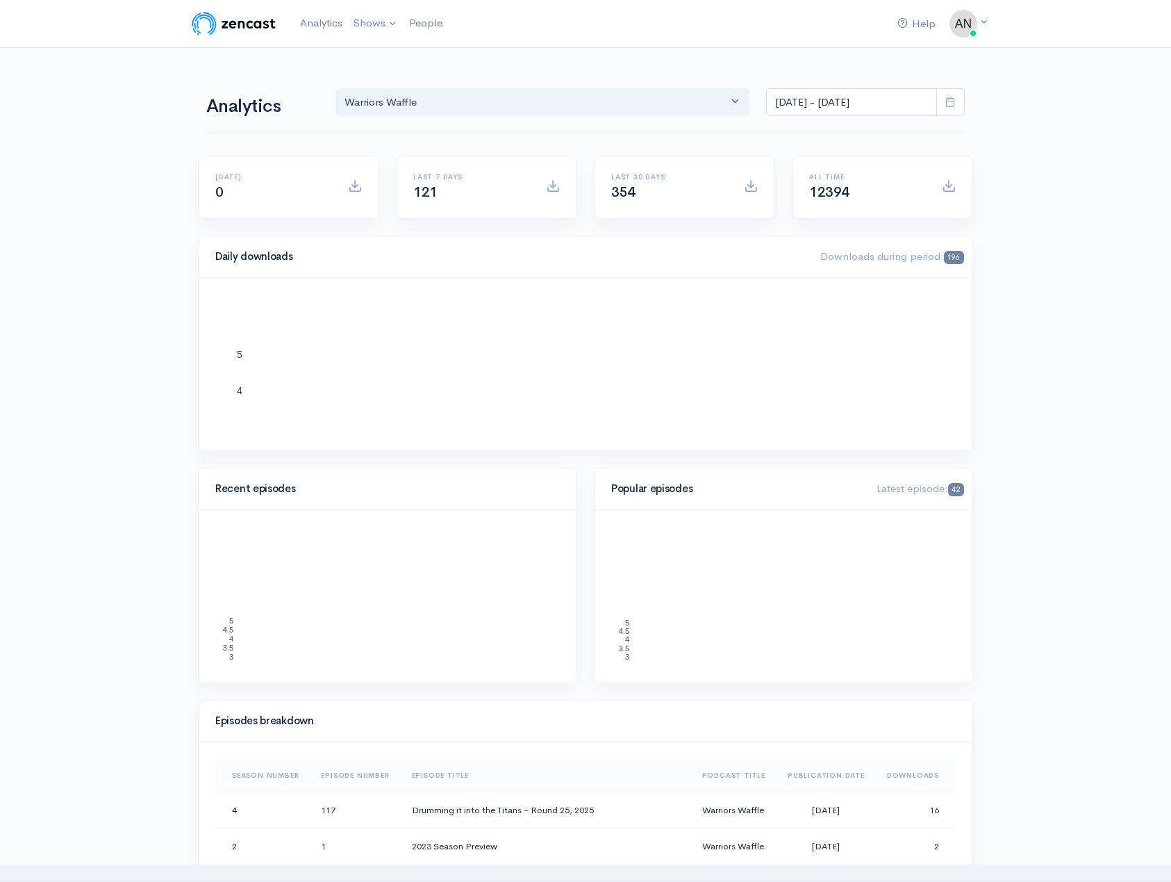  I want to click on h6: Last 30 days, so click(669, 176).